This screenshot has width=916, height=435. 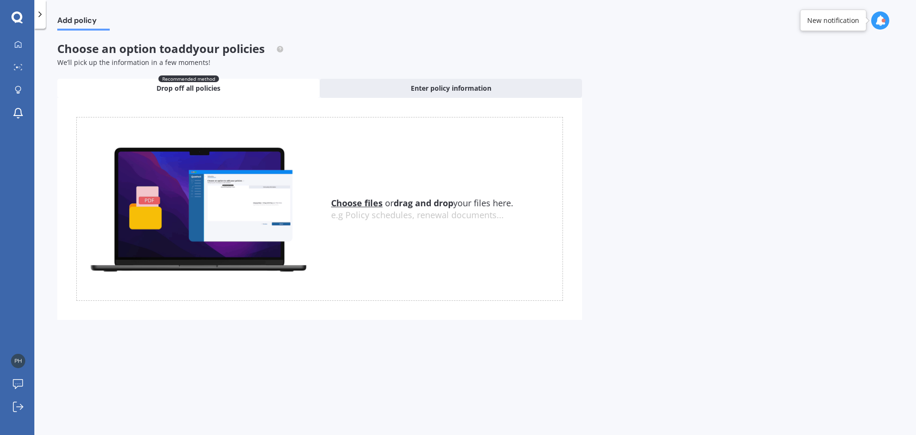 I want to click on span: Enter policy information, so click(x=451, y=88).